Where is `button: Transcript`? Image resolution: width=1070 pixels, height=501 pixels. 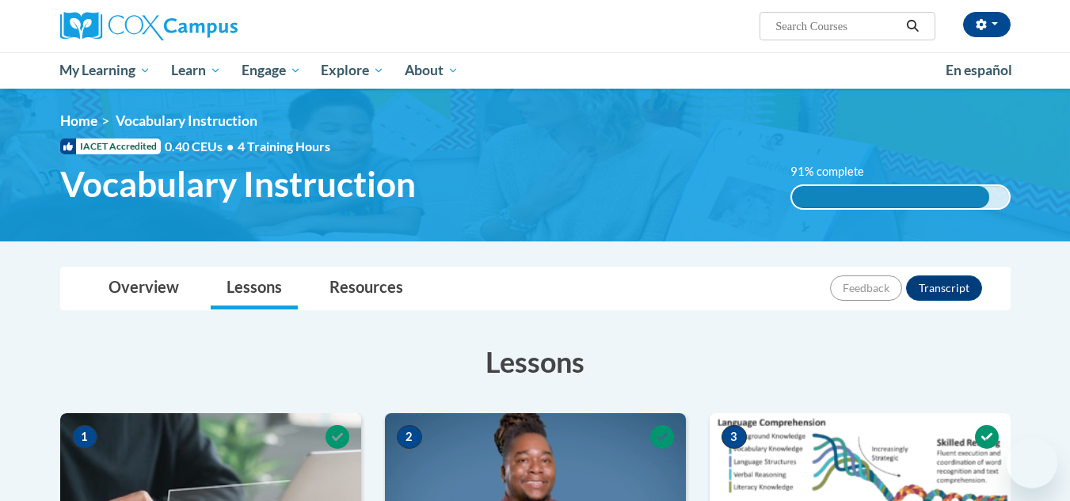 button: Transcript is located at coordinates (944, 288).